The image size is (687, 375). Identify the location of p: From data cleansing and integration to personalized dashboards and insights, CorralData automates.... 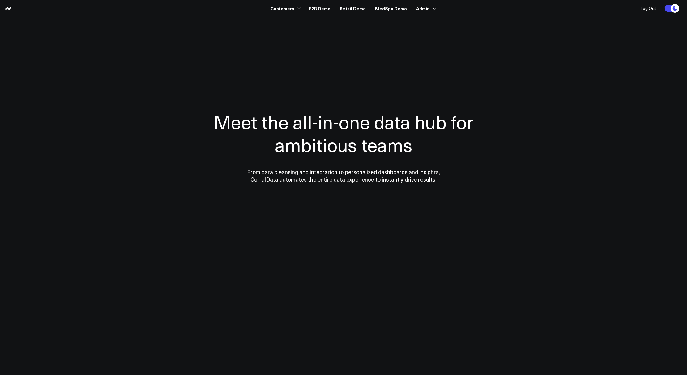
(344, 176).